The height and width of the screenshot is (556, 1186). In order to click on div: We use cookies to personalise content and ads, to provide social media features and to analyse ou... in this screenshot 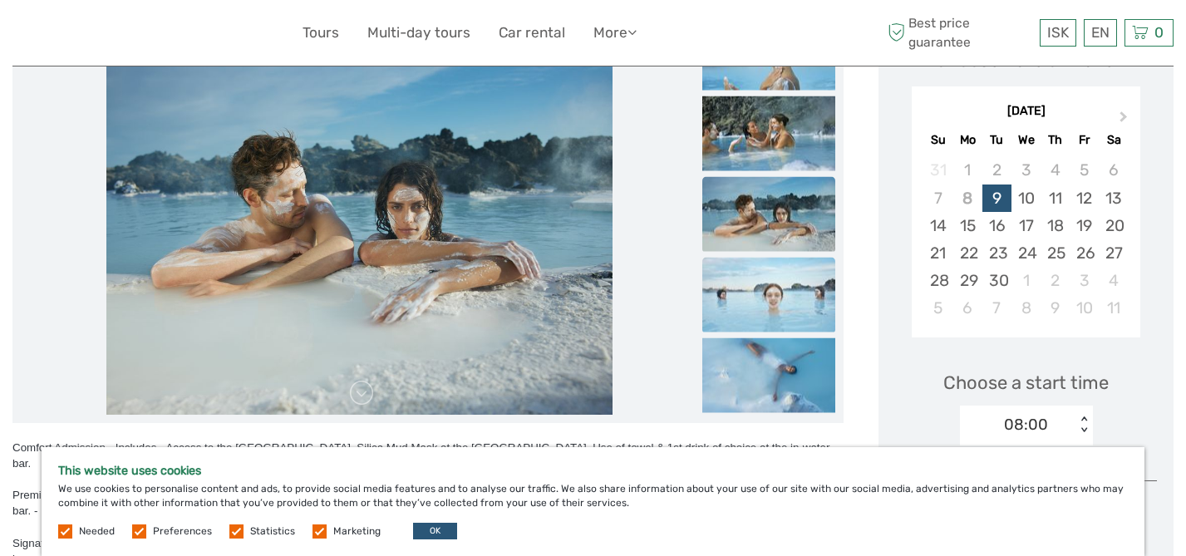, I will do `click(592, 501)`.